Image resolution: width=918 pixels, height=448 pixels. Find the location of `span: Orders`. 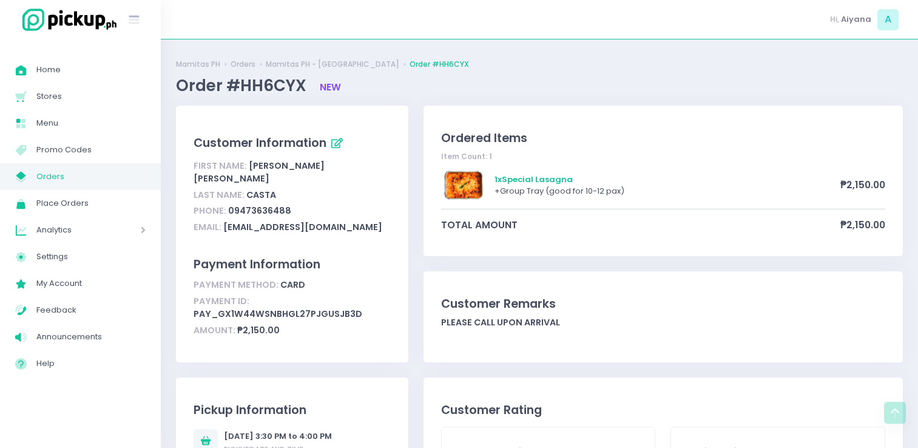

span: Orders is located at coordinates (91, 177).